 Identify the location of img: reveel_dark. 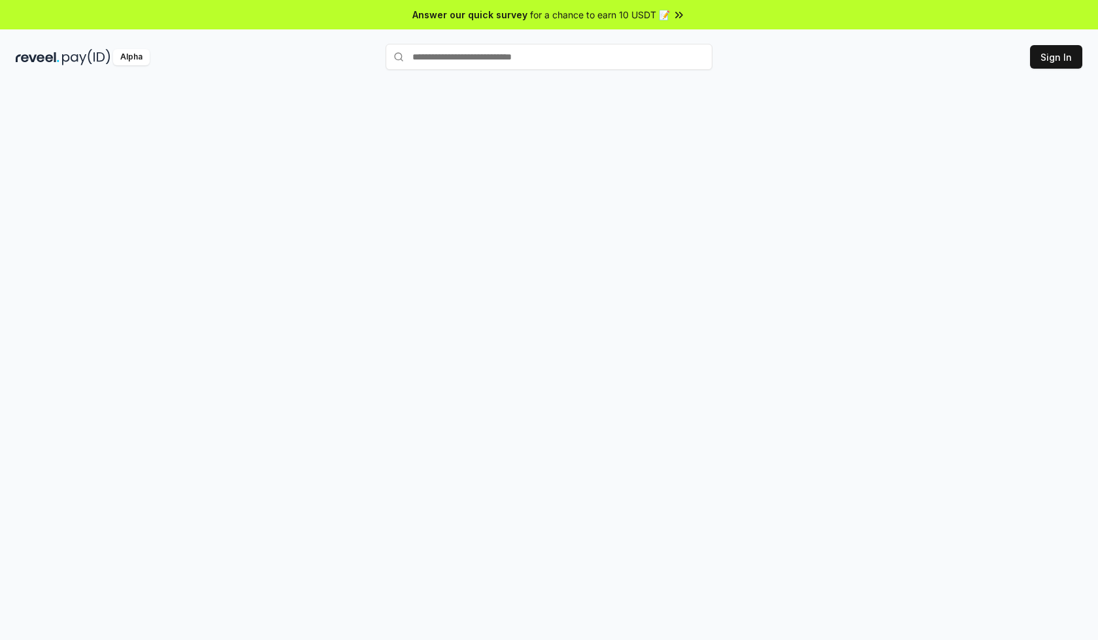
(37, 57).